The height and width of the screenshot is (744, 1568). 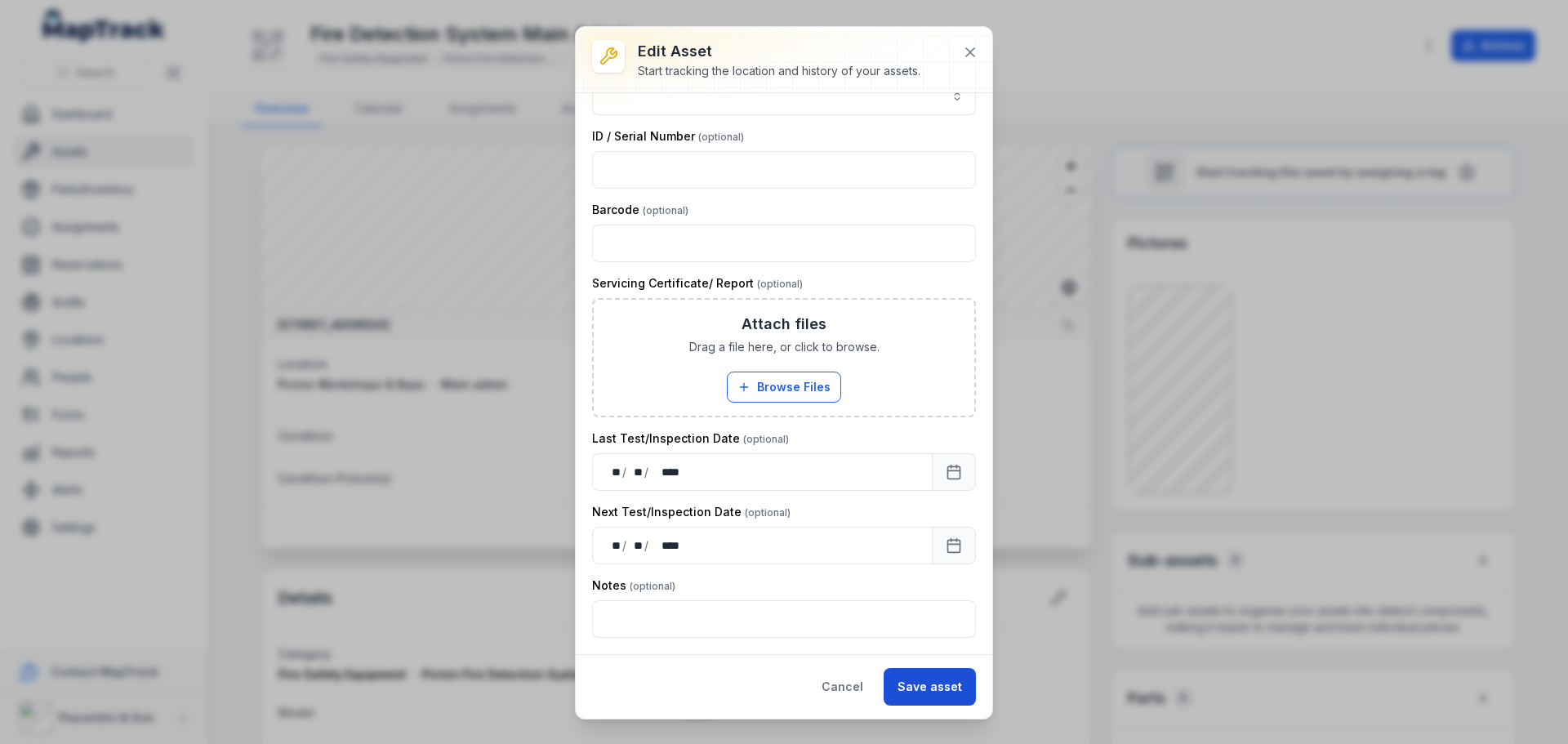 I want to click on button: Save asset, so click(x=929, y=687).